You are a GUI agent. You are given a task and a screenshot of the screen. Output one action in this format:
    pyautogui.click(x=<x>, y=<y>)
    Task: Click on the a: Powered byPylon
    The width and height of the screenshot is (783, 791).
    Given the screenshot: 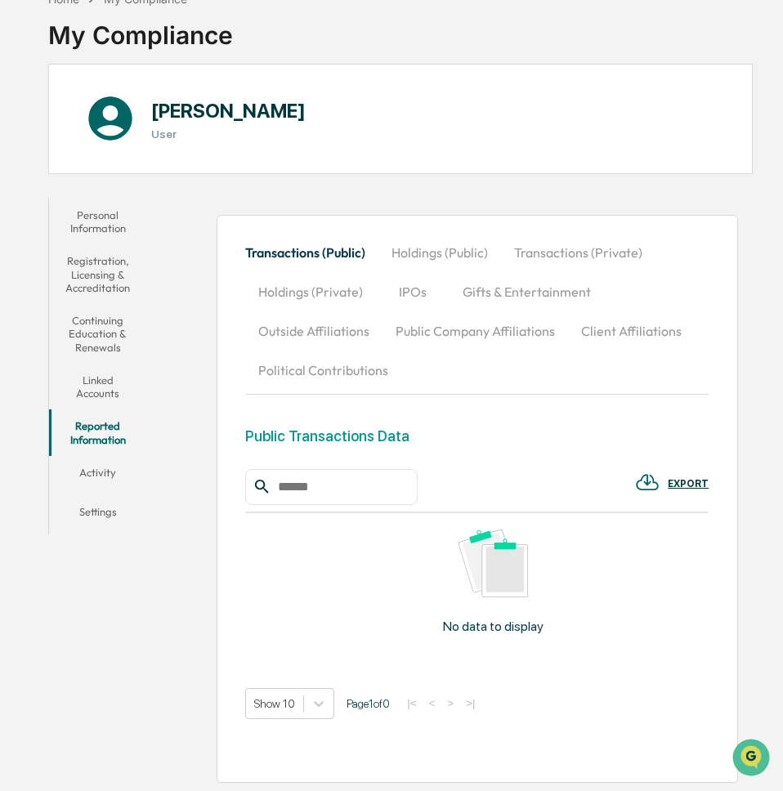 What is the action you would take?
    pyautogui.click(x=156, y=283)
    